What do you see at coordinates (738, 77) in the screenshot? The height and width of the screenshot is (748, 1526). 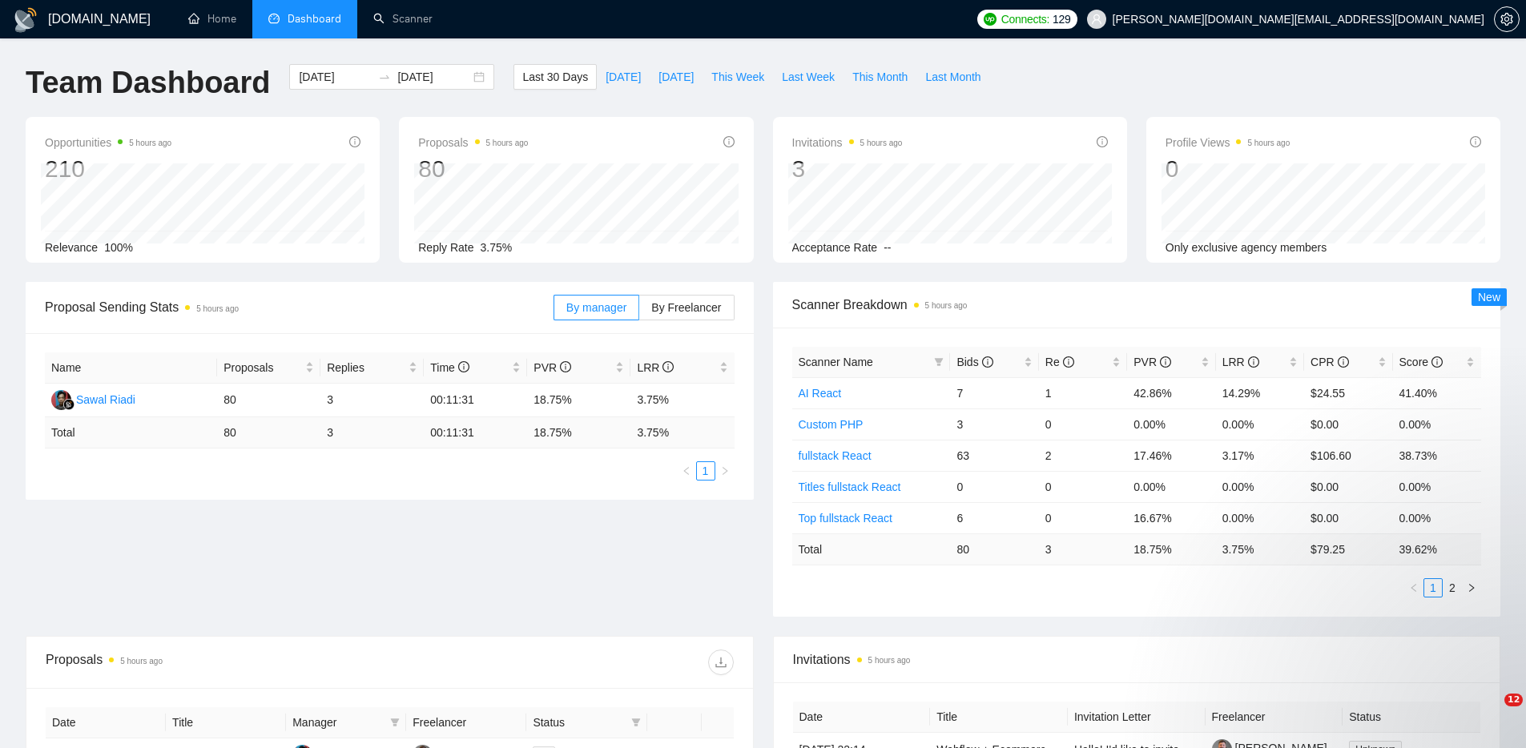 I see `button: This Week` at bounding box center [738, 77].